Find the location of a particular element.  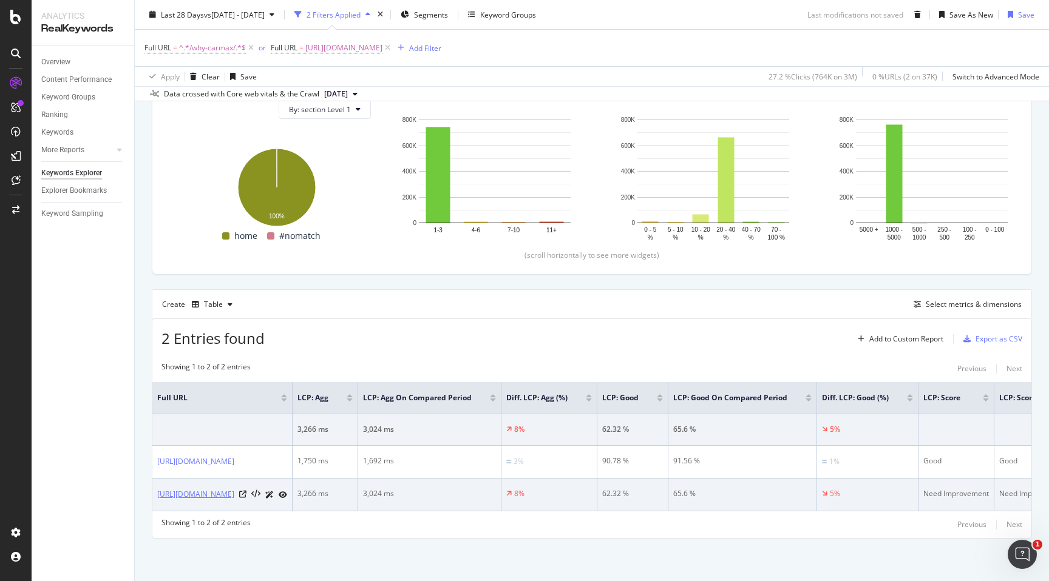

text: 250 is located at coordinates (969, 237).